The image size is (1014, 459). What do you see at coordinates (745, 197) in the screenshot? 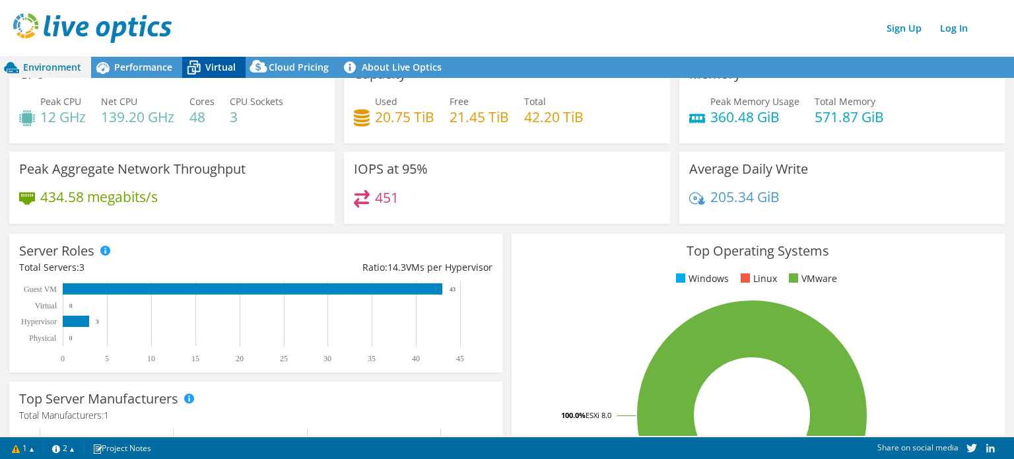
I see `h4: 205.34 GiB` at bounding box center [745, 197].